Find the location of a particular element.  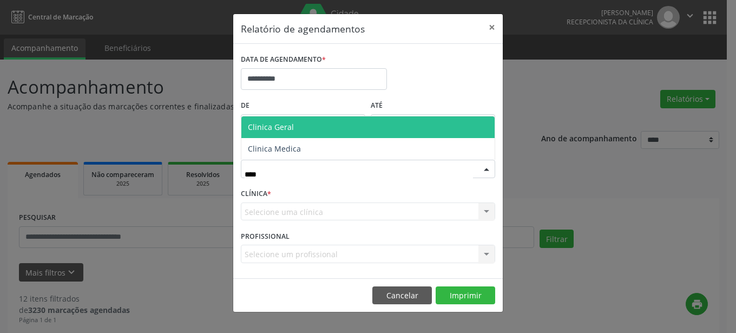

button: Close is located at coordinates (492, 27).